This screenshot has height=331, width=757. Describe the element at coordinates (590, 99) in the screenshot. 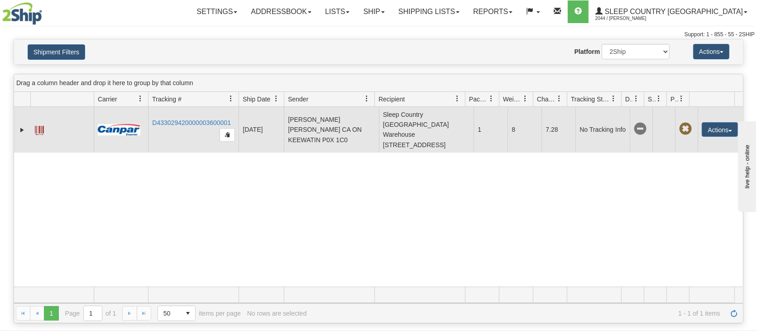

I see `span: Tracking Status` at that location.